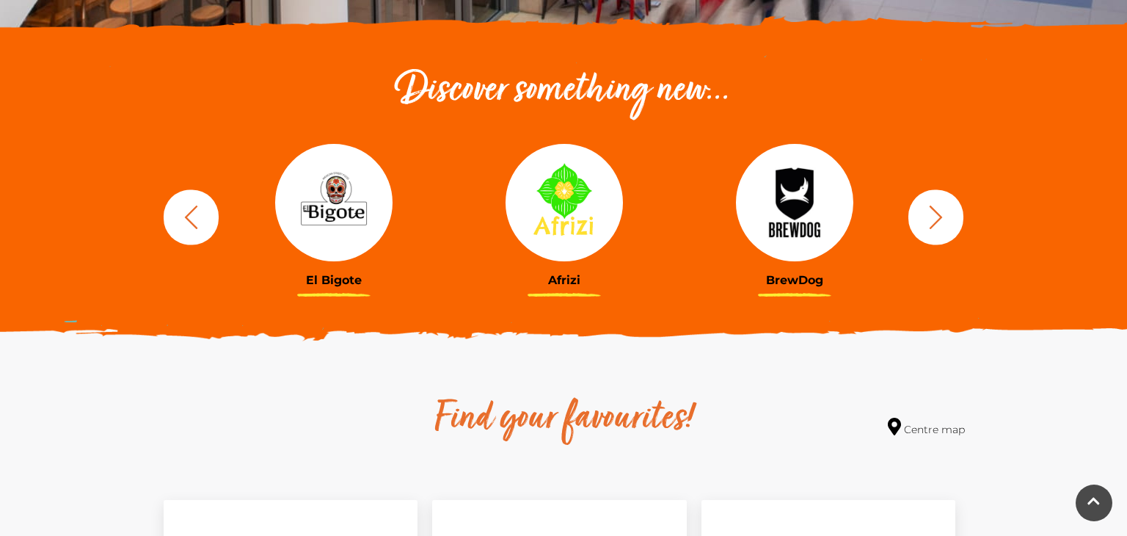 The height and width of the screenshot is (536, 1127). Describe the element at coordinates (926, 427) in the screenshot. I see `a: Centre map` at that location.